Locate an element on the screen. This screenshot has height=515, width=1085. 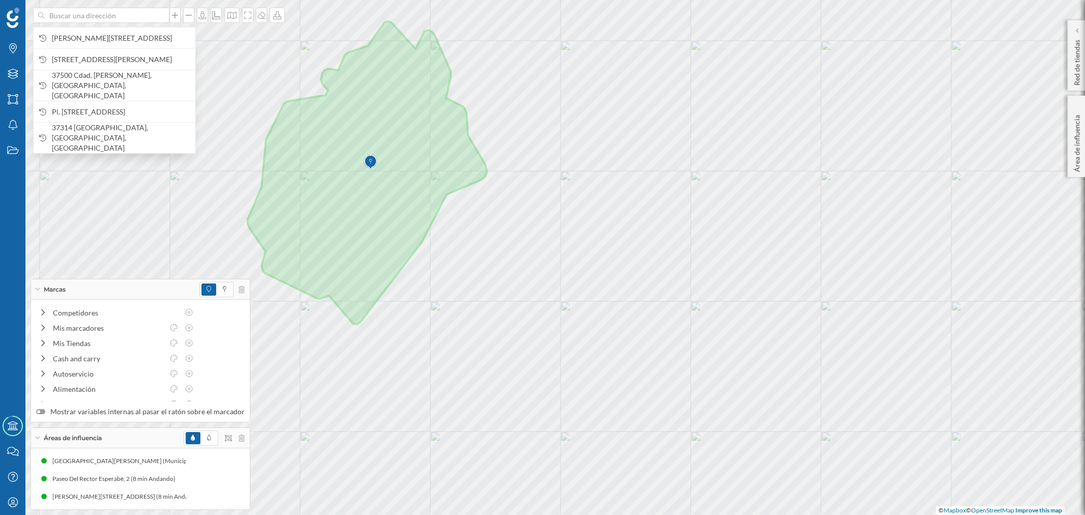
a: Improve this map is located at coordinates (1039, 510).